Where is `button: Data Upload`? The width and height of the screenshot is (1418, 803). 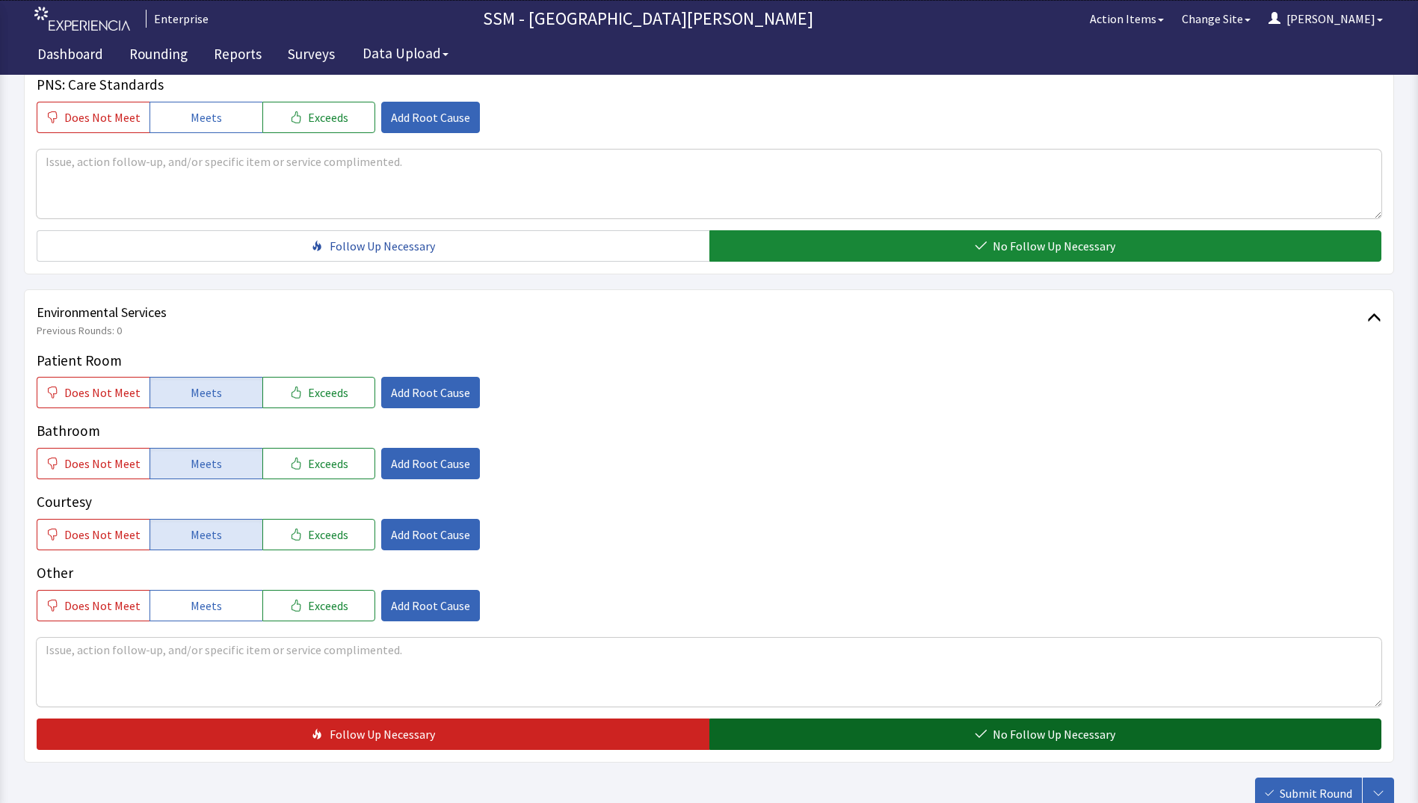 button: Data Upload is located at coordinates (405, 53).